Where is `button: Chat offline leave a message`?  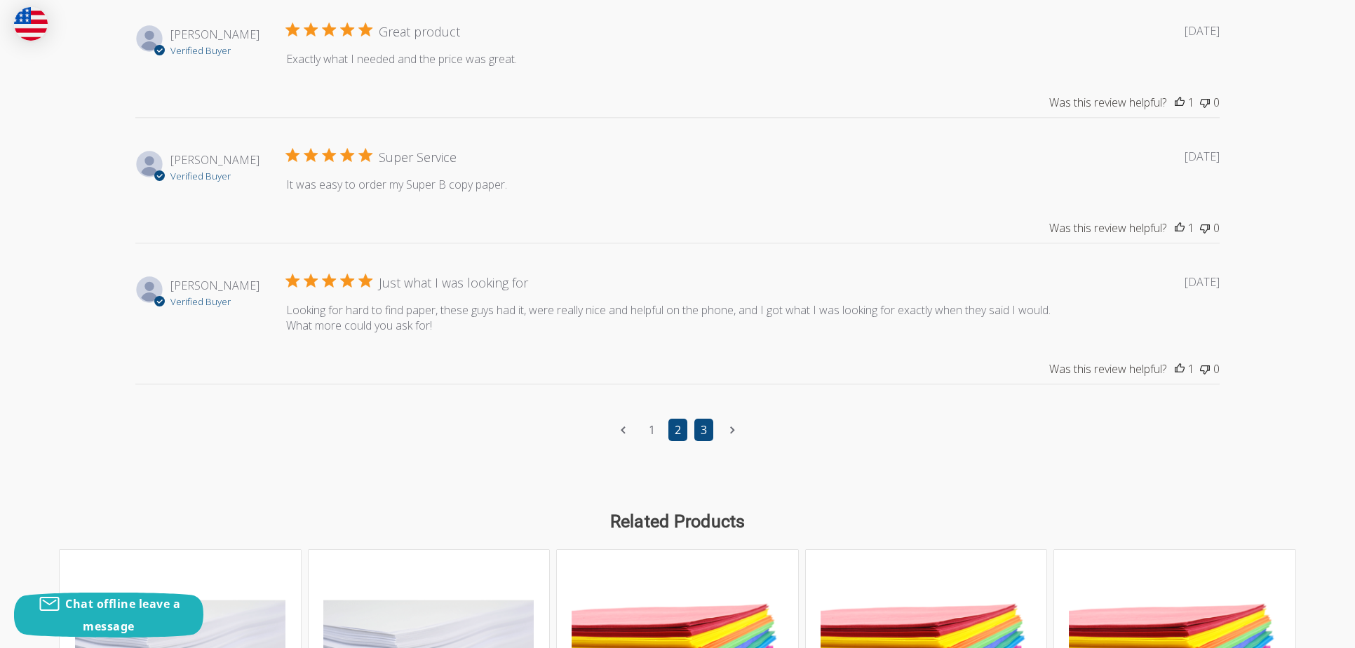 button: Chat offline leave a message is located at coordinates (109, 615).